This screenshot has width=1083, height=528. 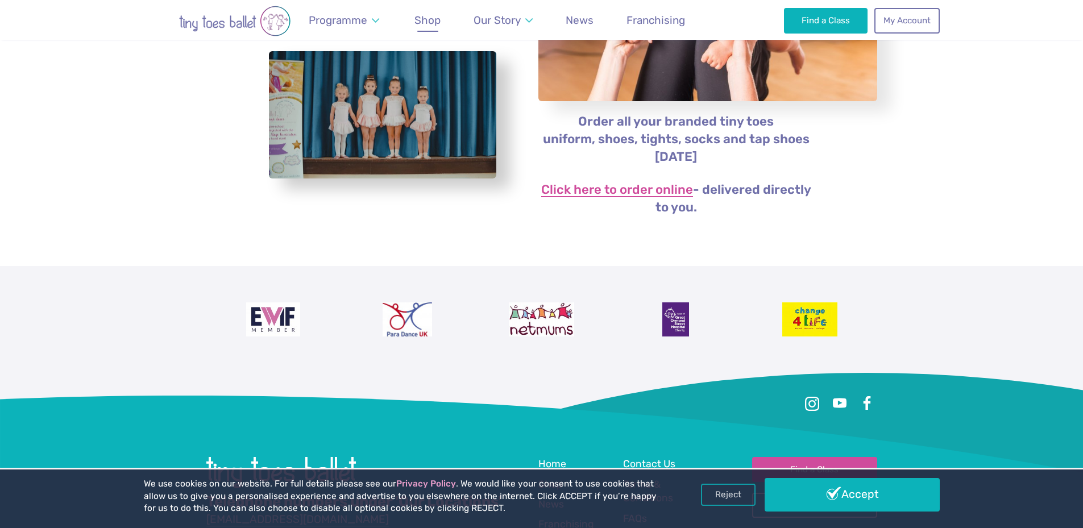 What do you see at coordinates (503, 20) in the screenshot?
I see `a: Our Story` at bounding box center [503, 20].